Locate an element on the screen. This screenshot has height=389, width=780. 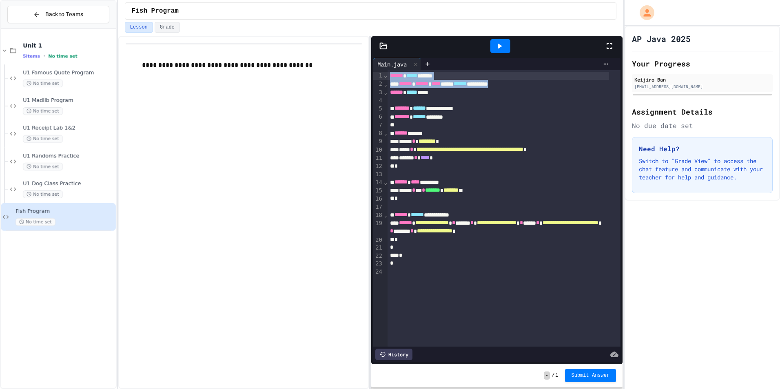
div: 9 is located at coordinates (378, 141).